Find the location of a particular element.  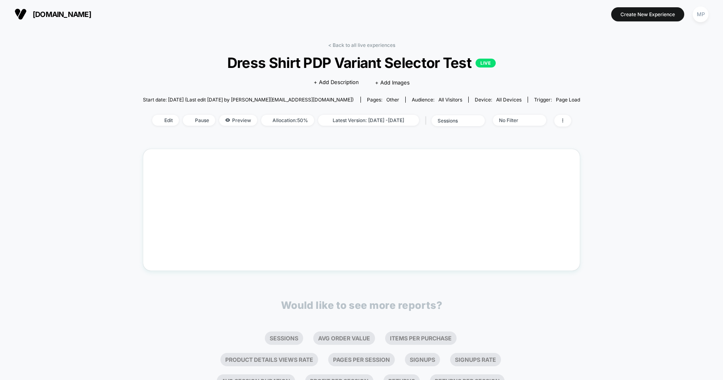

span: + Add Images is located at coordinates (393, 82).